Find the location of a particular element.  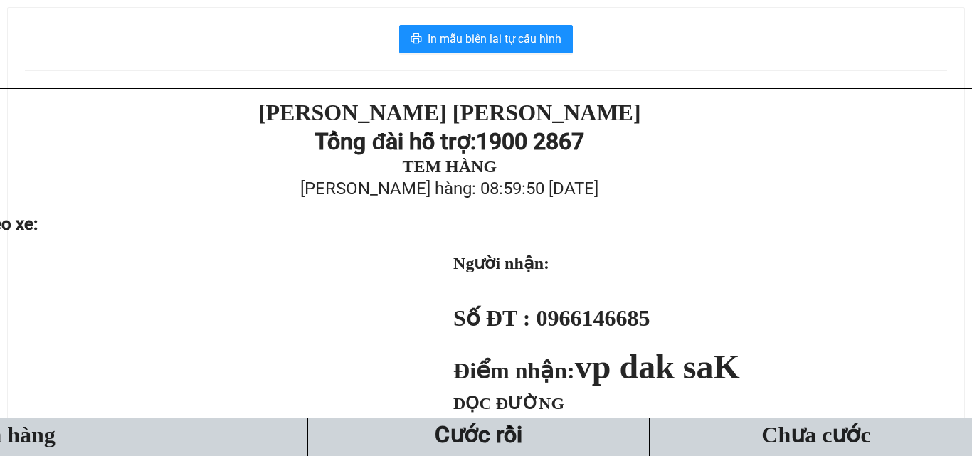

span: vp dak saK is located at coordinates (657, 366).